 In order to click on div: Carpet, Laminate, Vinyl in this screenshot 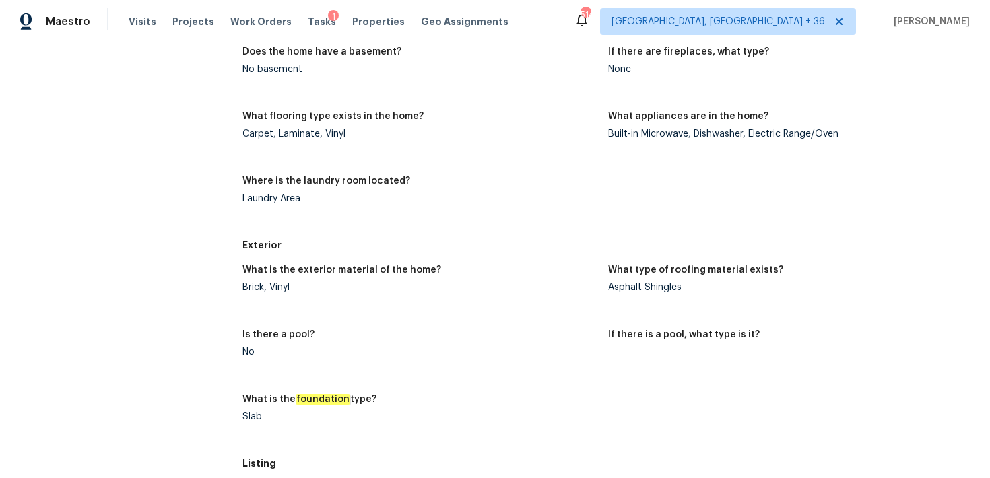, I will do `click(420, 134)`.